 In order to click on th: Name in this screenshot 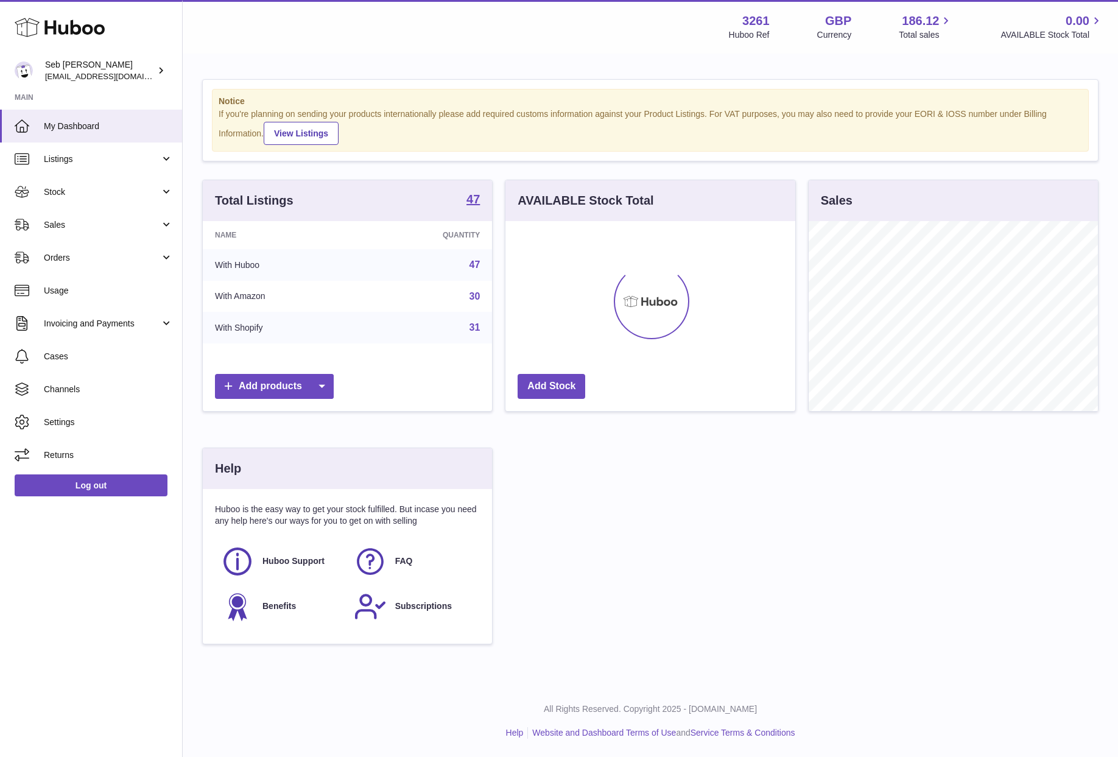, I will do `click(282, 235)`.